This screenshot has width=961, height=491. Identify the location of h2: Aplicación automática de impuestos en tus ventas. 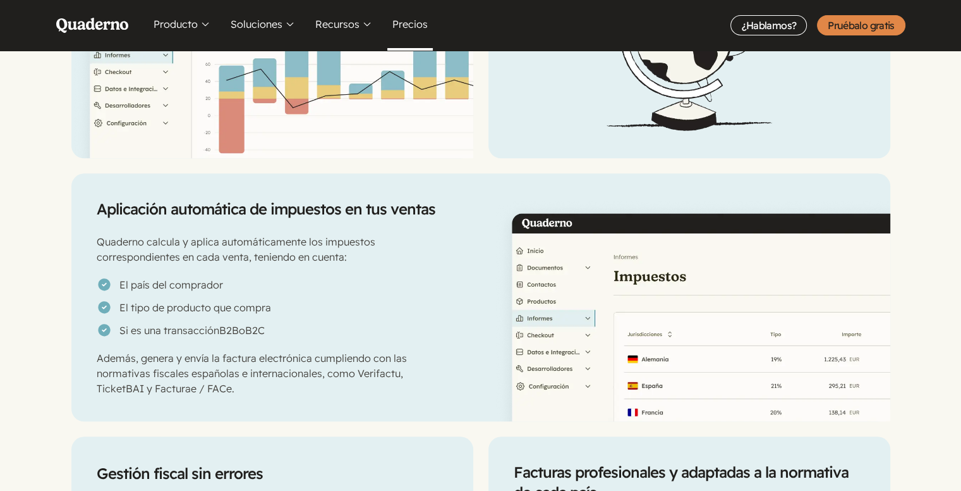
(270, 209).